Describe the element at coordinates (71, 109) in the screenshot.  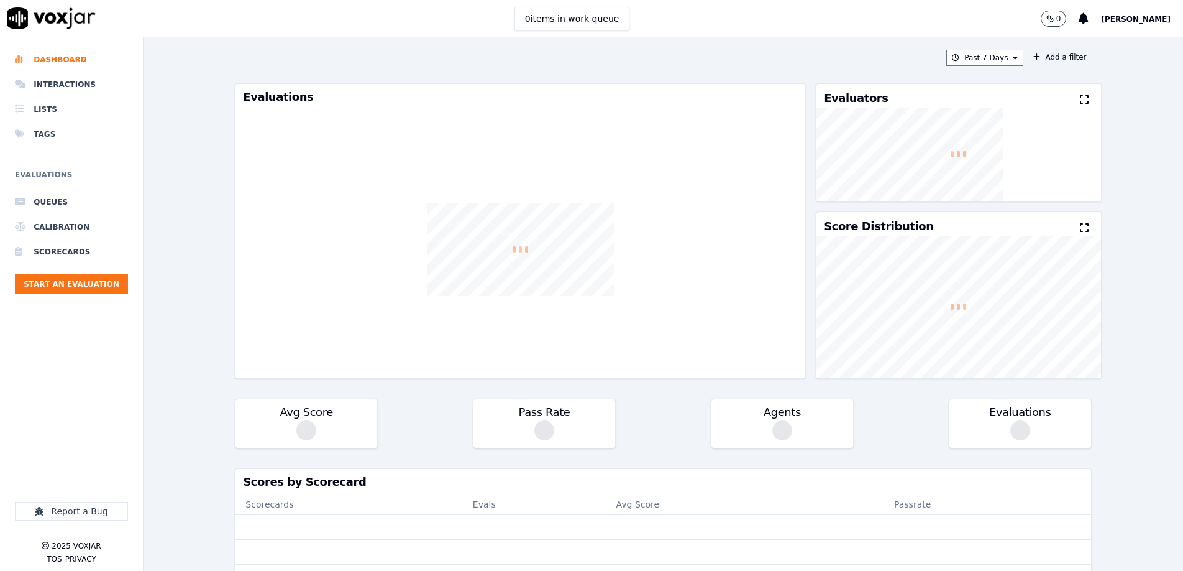
I see `li: Lists` at that location.